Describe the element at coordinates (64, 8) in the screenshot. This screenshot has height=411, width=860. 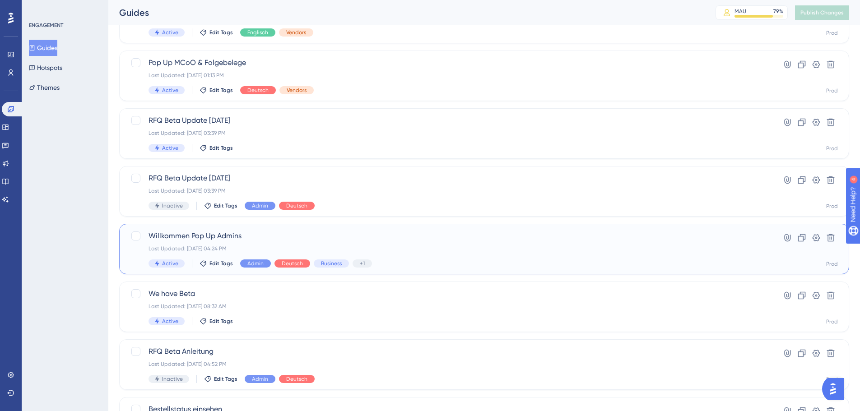
I see `div: 4` at that location.